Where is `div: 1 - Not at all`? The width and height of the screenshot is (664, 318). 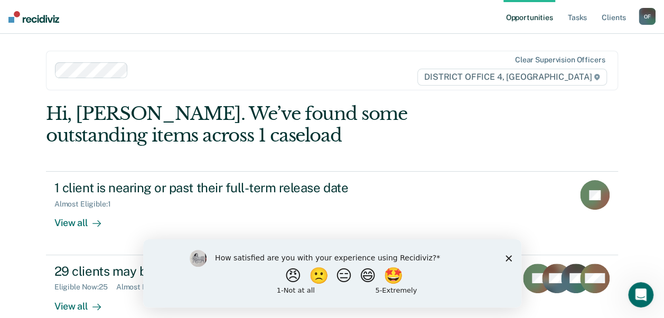 div: 1 - Not at all is located at coordinates (122, 51).